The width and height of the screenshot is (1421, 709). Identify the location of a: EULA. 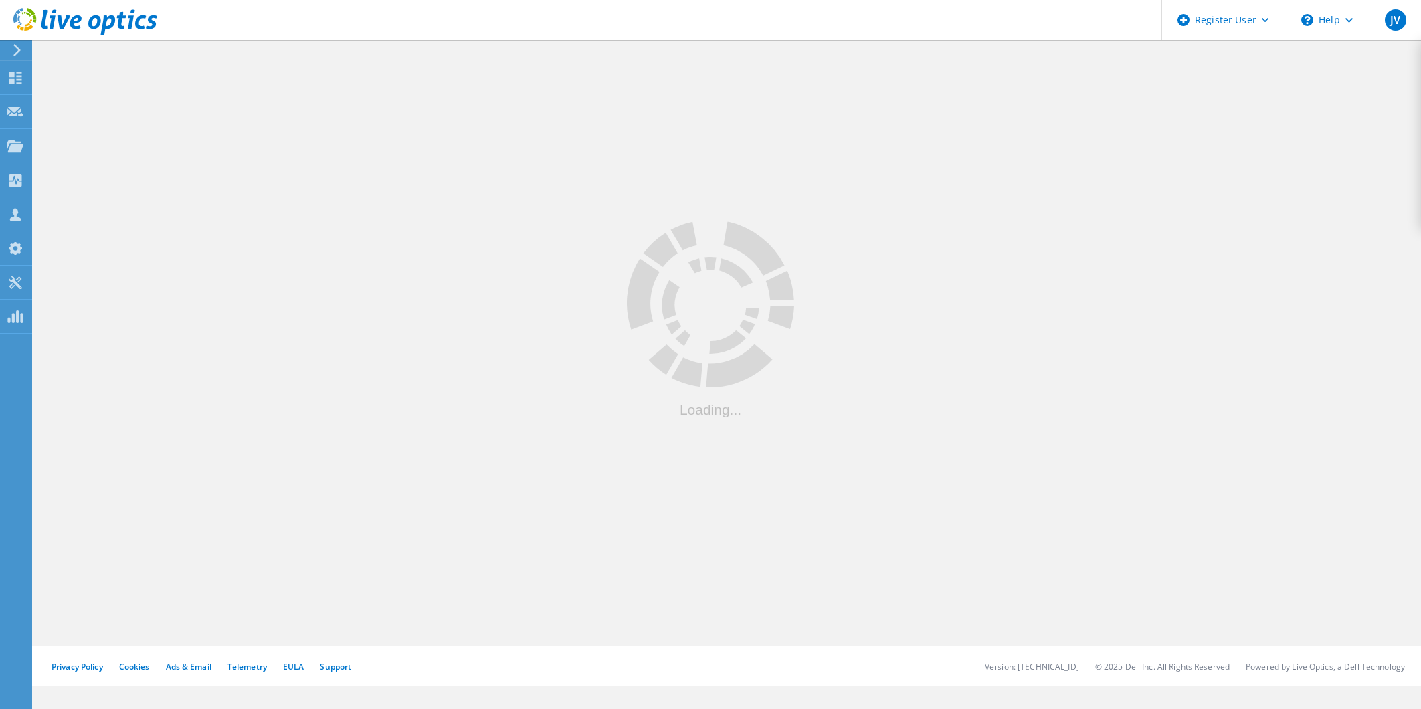
(293, 666).